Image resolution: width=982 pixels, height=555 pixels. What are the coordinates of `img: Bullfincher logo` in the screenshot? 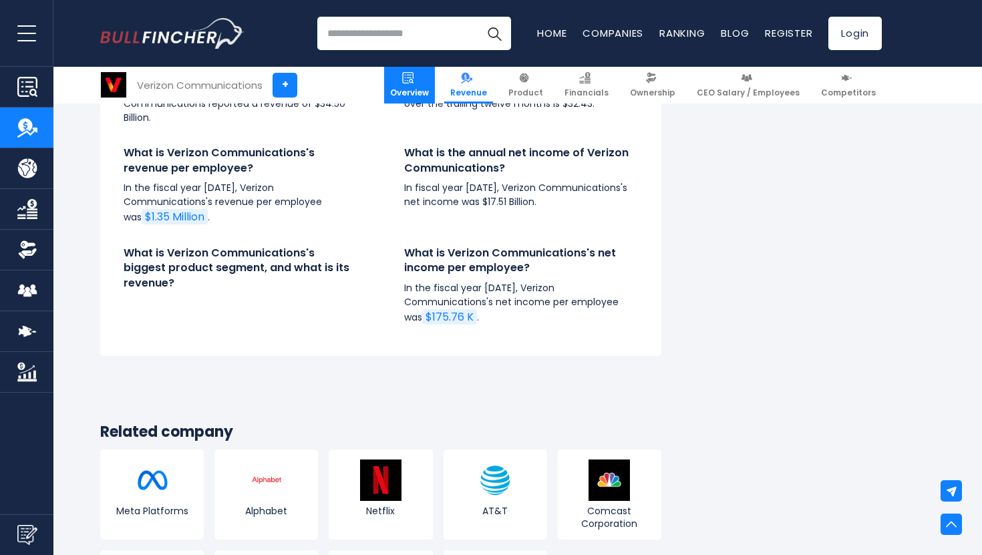 It's located at (172, 33).